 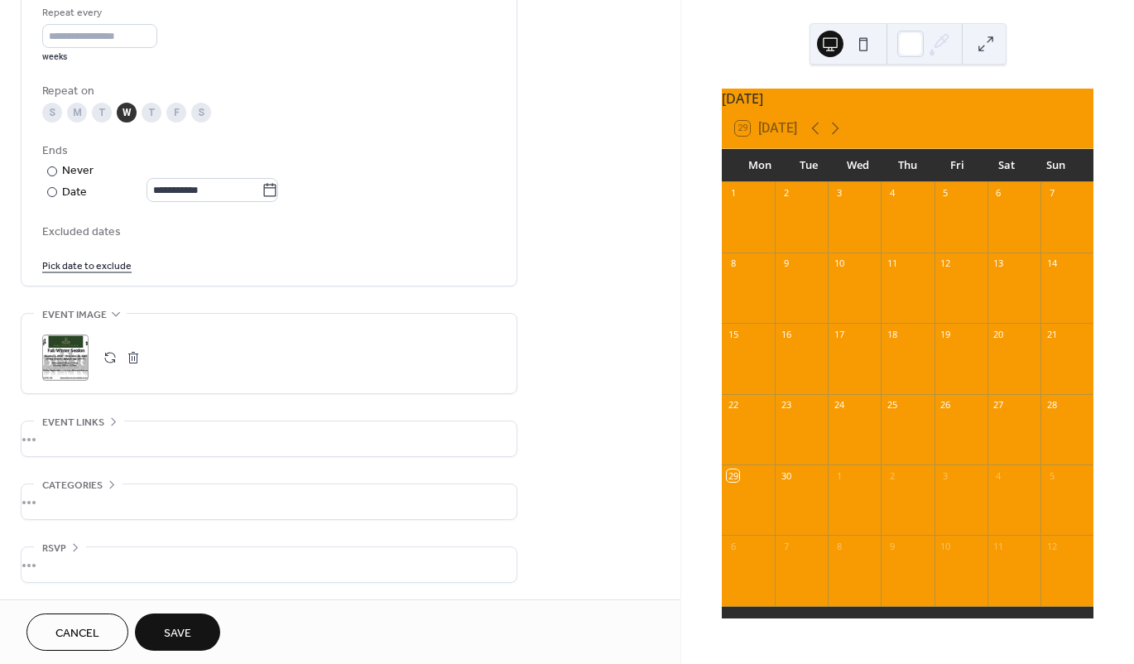 What do you see at coordinates (269, 232) in the screenshot?
I see `span: Excluded dates` at bounding box center [269, 232].